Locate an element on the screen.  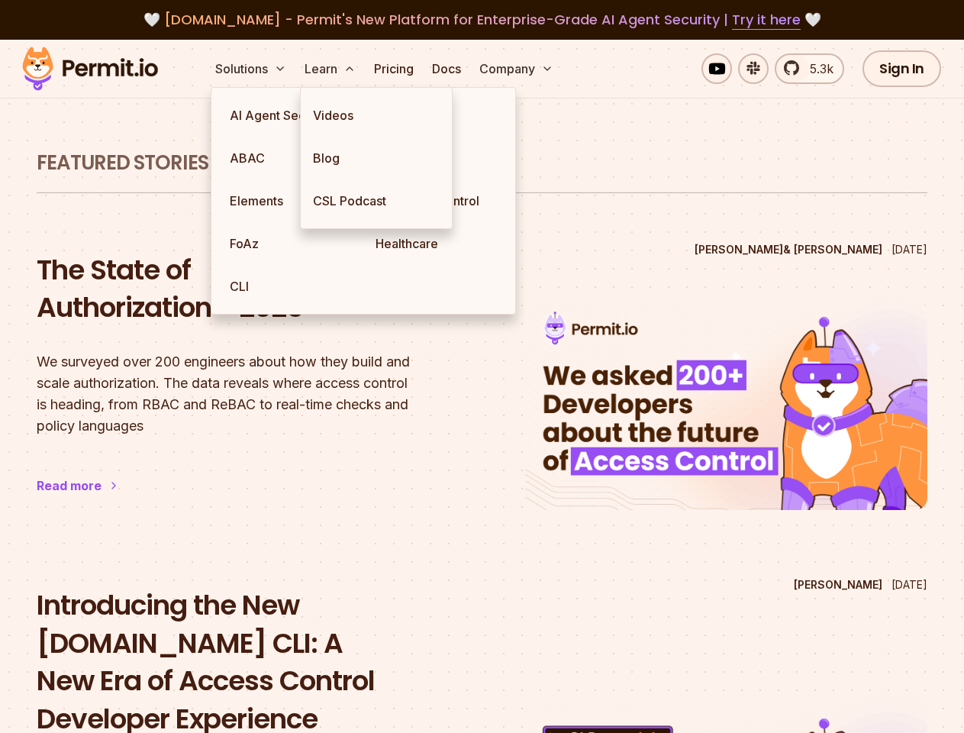
a: AI Agent Security is located at coordinates (290, 115).